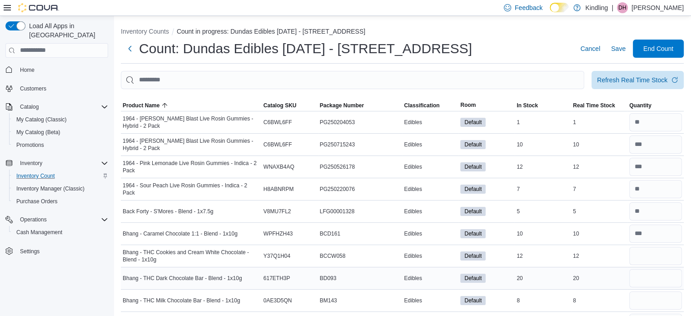 Image resolution: width=691 pixels, height=316 pixels. Describe the element at coordinates (527, 105) in the screenshot. I see `span: In Stock` at that location.